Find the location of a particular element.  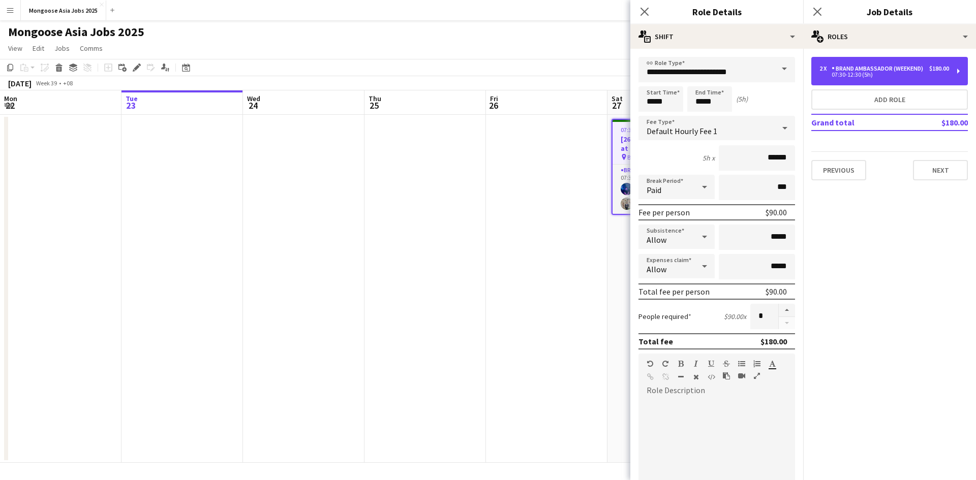

h1: Mongoose Asia Jobs 2025 is located at coordinates (76, 32).